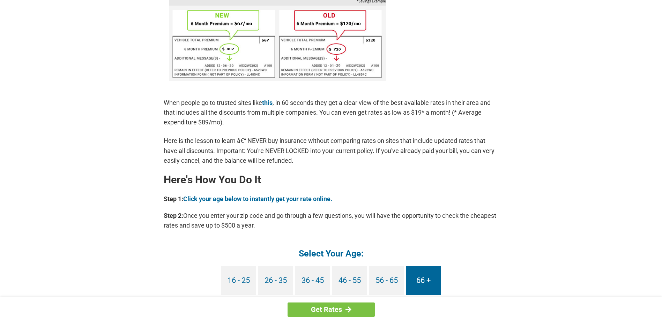 Image resolution: width=662 pixels, height=322 pixels. I want to click on p: Here is the lesson to learn â€“ NEVER buy insurance without comparing rates on sites that include..., so click(331, 151).